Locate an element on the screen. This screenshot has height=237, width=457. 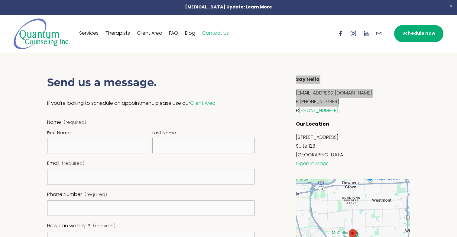
a: LinkedIn is located at coordinates (366, 34).